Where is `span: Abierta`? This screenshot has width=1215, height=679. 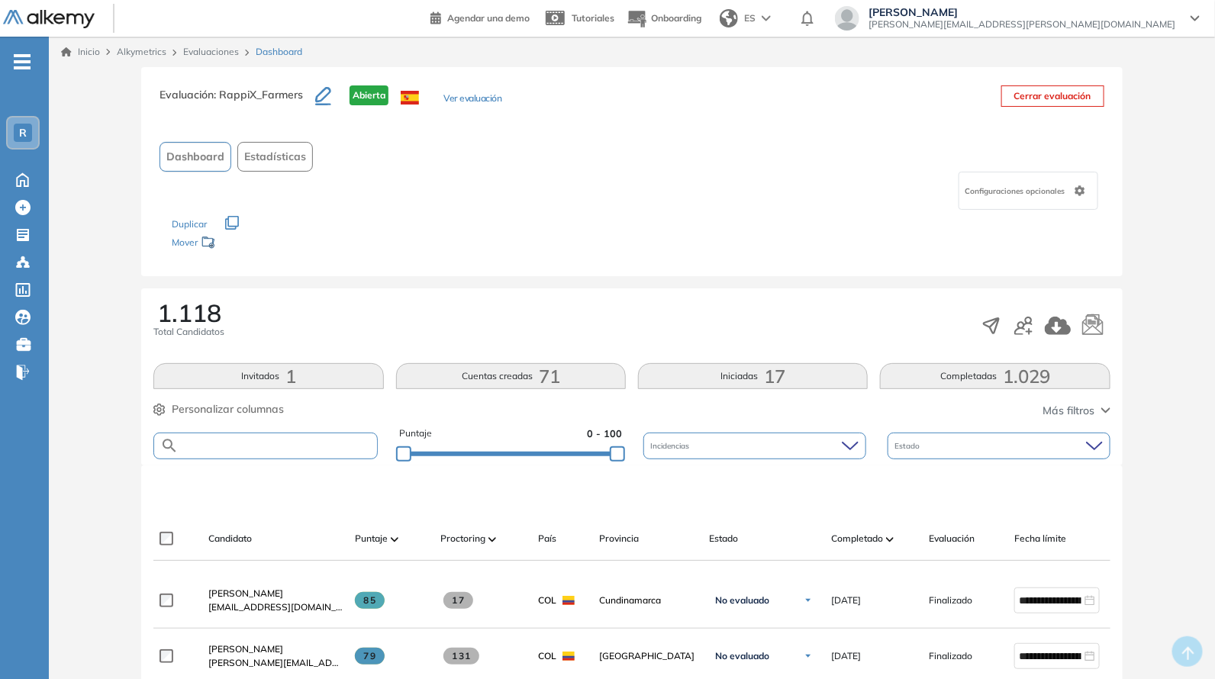
span: Abierta is located at coordinates (369, 95).